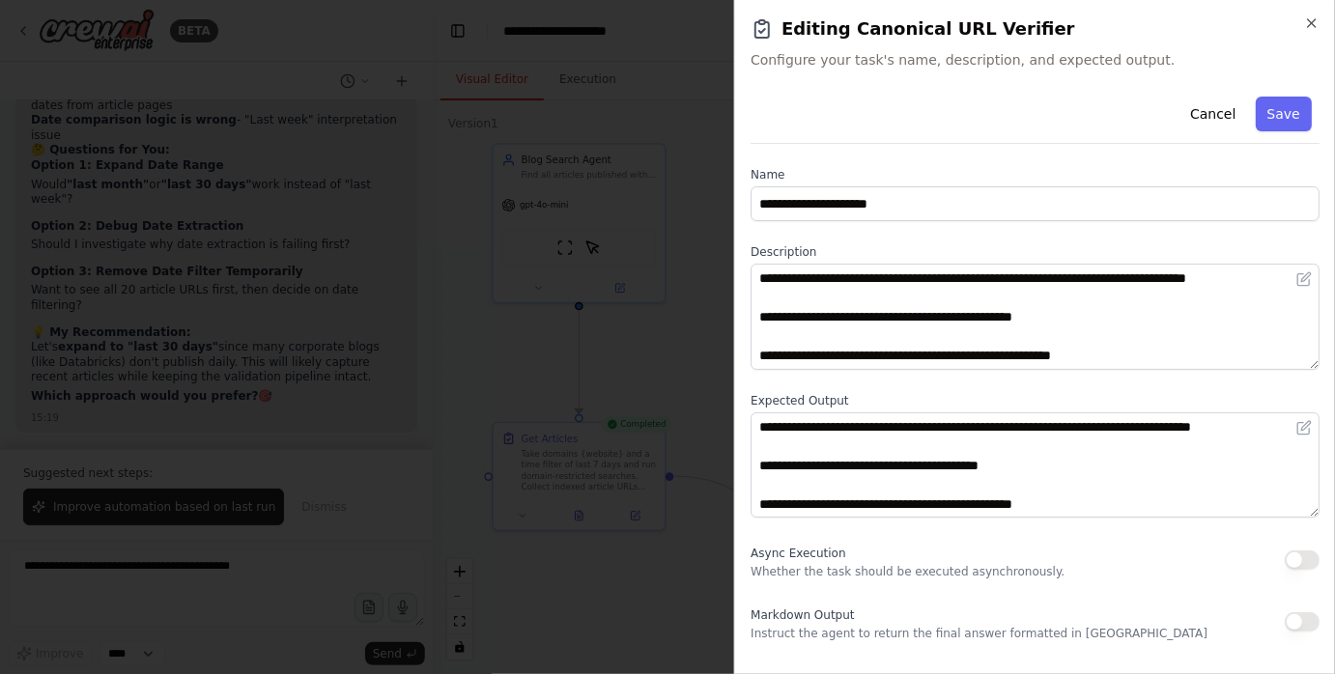 This screenshot has width=1335, height=674. What do you see at coordinates (1035, 401) in the screenshot?
I see `label: Expected Output` at bounding box center [1035, 401].